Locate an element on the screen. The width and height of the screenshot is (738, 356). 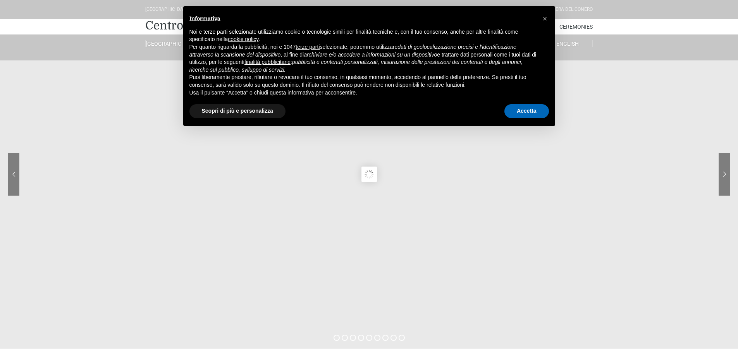
button: Chiudi questa informativa is located at coordinates (545, 19).